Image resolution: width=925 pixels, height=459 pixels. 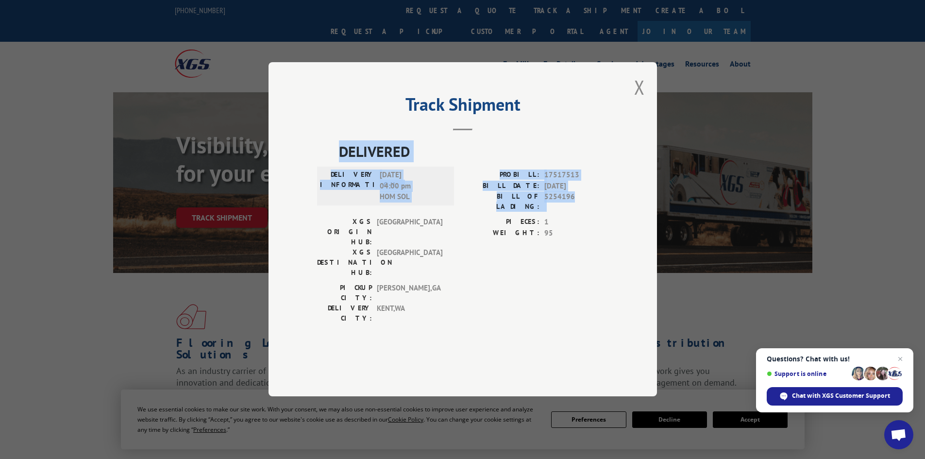 I want to click on span: 17517513, so click(x=576, y=175).